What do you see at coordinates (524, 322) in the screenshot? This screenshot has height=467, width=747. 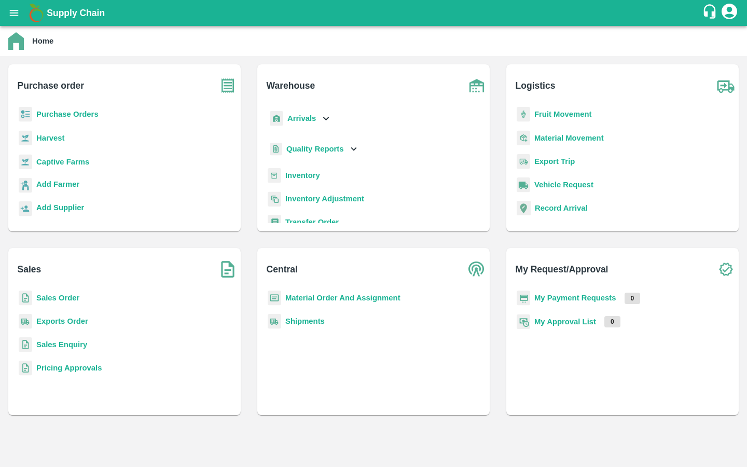 I see `img: approval` at bounding box center [524, 322].